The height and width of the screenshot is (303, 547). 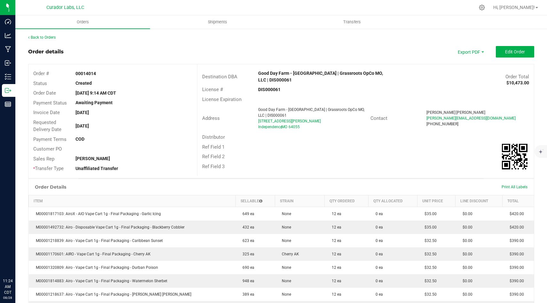 I want to click on strong: COD, so click(x=80, y=139).